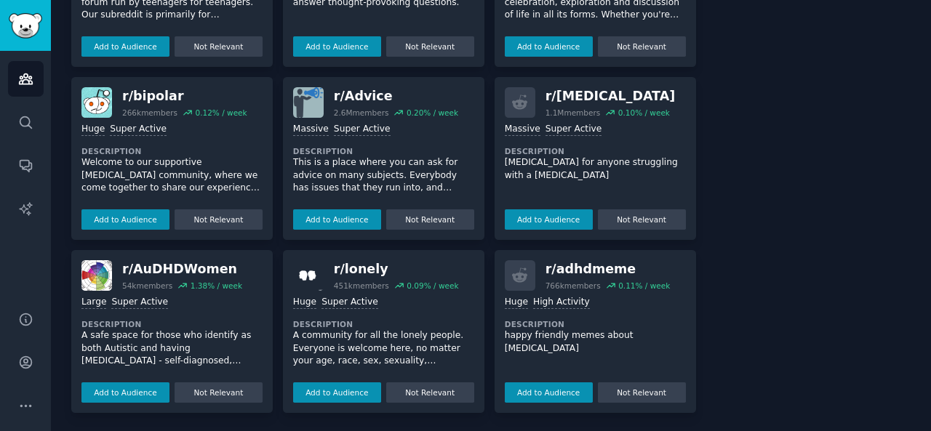  What do you see at coordinates (97, 276) in the screenshot?
I see `img: AuDHDWomen` at bounding box center [97, 276].